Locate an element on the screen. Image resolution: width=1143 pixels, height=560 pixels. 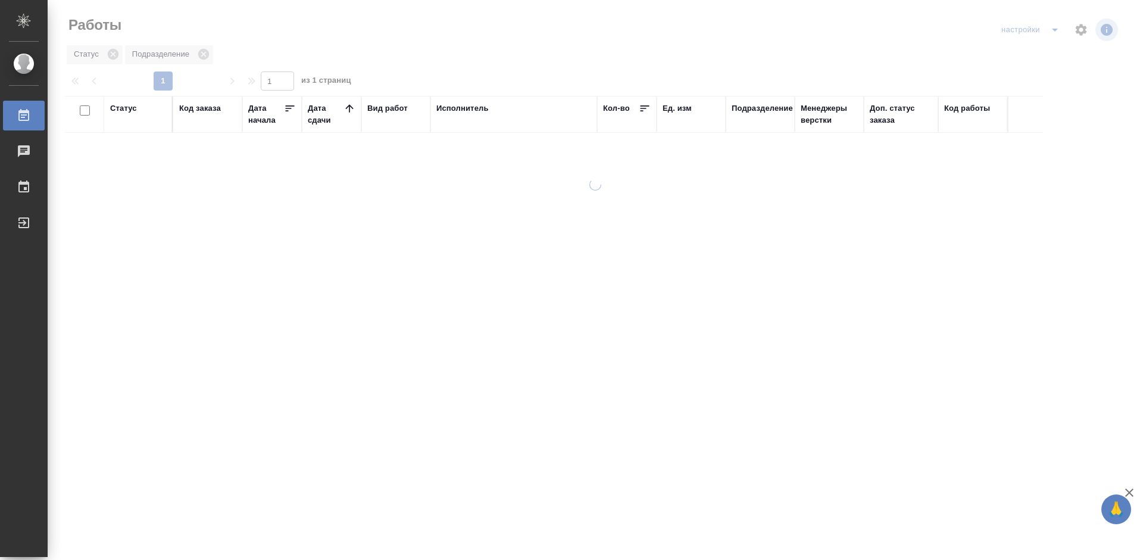
div: Доп. статус заказа is located at coordinates (901, 114).